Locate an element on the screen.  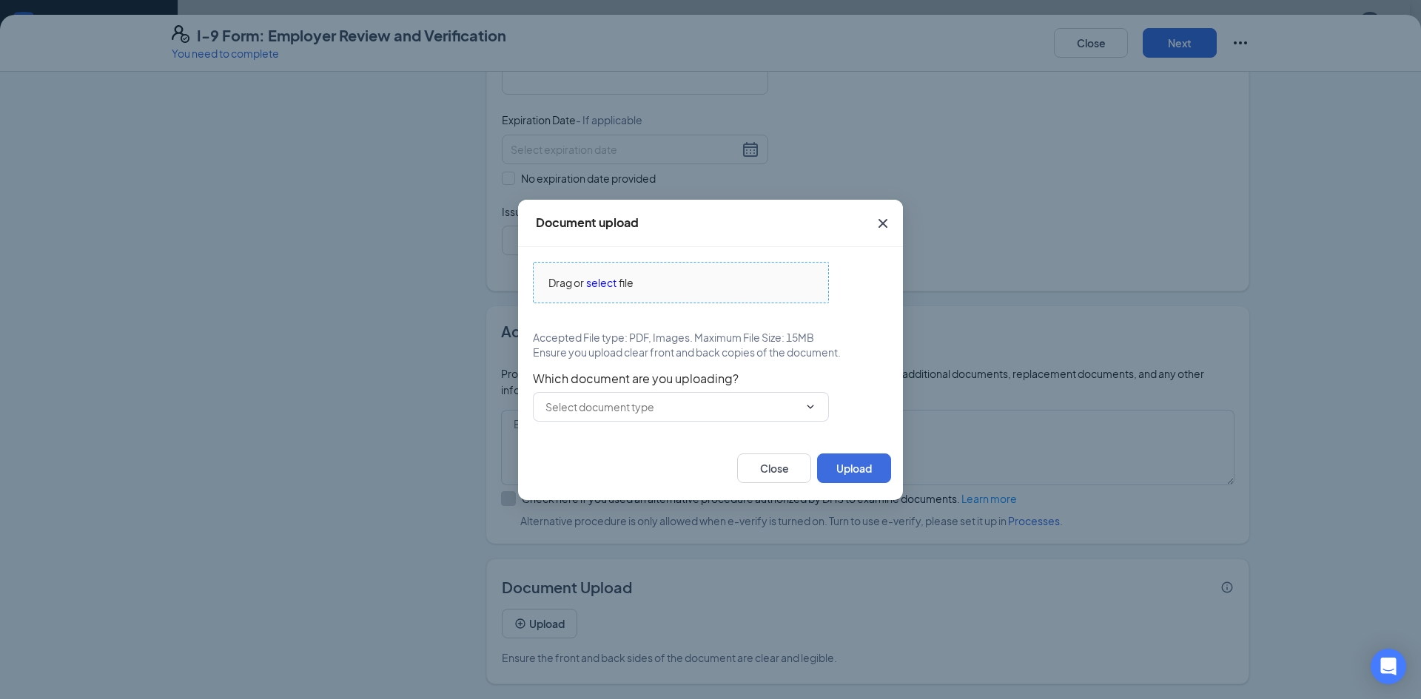
span: Which document are you uploading? is located at coordinates (710, 379).